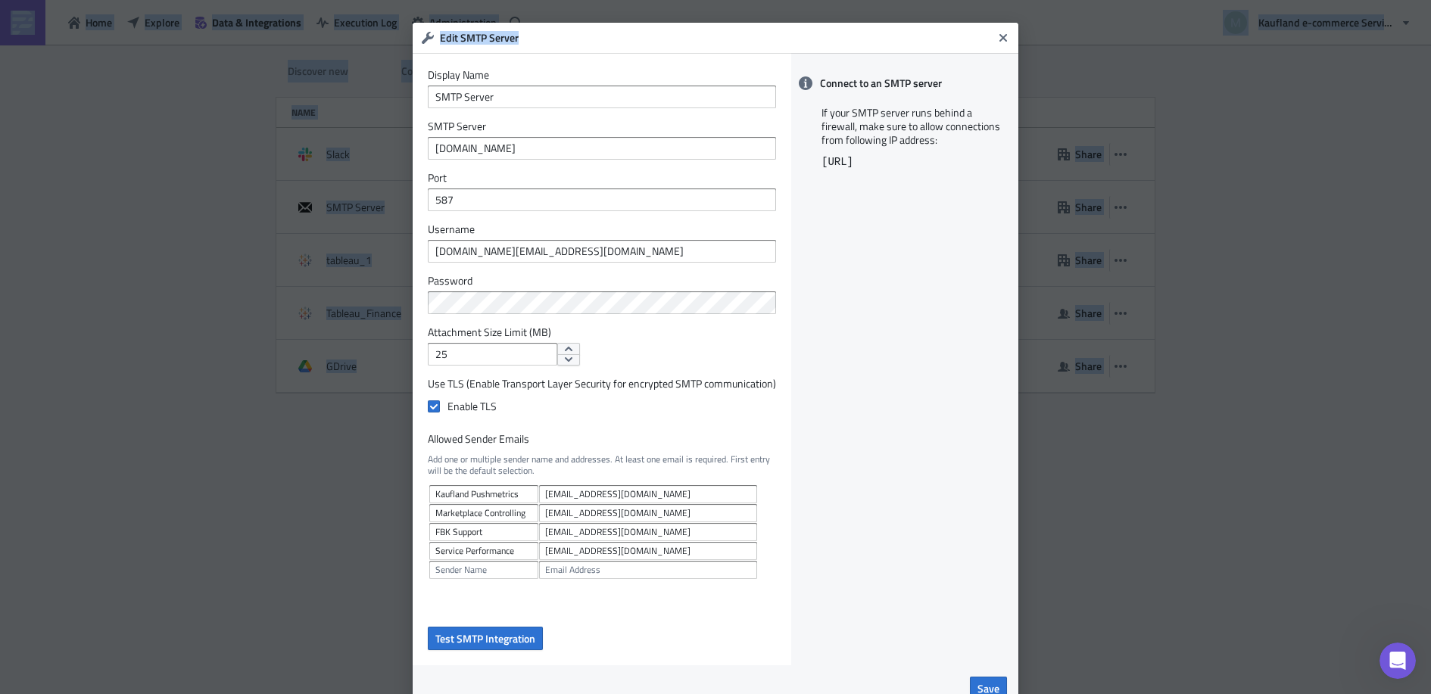 The height and width of the screenshot is (694, 1431). I want to click on div: Connect to an SMTP server, so click(905, 83).